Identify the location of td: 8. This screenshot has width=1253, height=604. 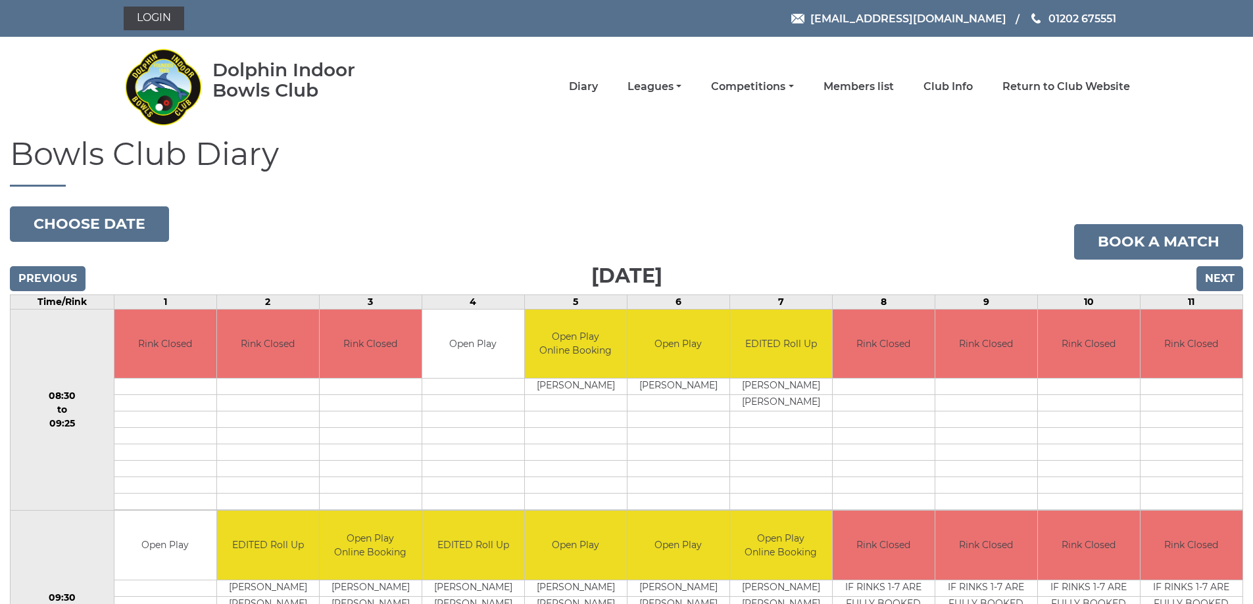
(883, 302).